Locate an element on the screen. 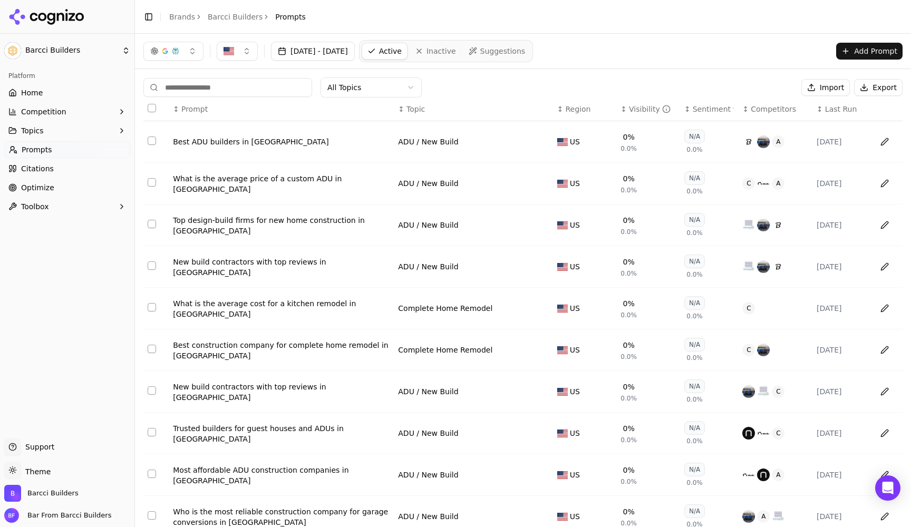  button: Select row 3 is located at coordinates (152, 224).